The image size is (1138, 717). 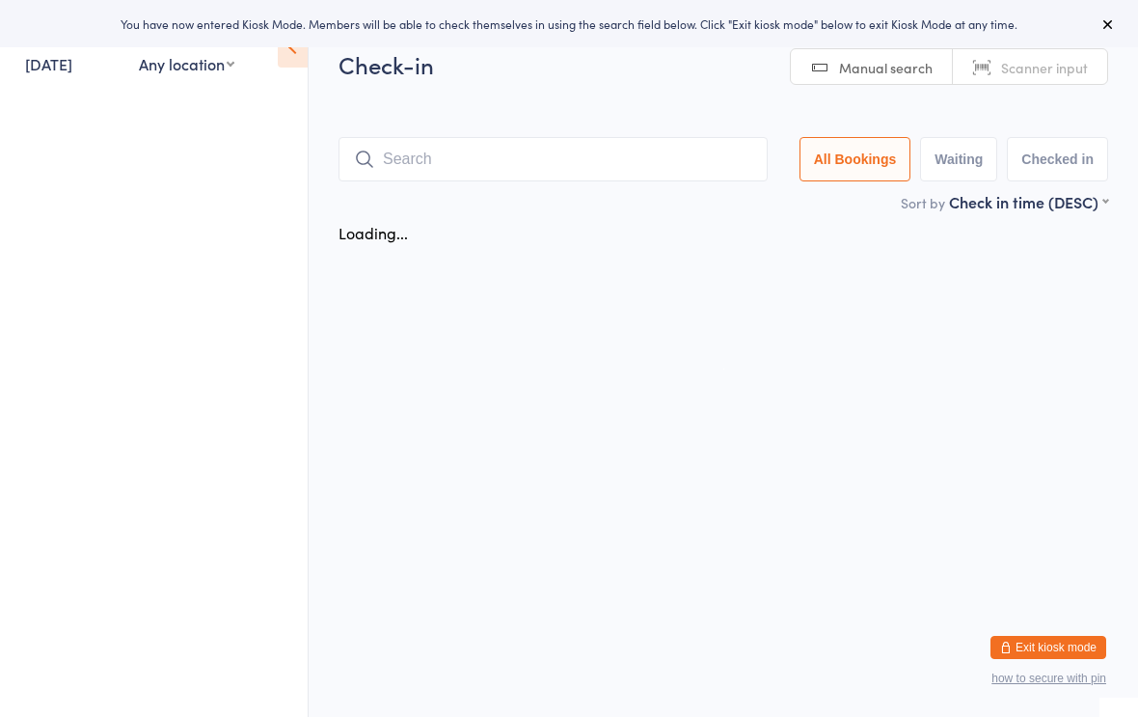 I want to click on button: Waiting, so click(x=959, y=159).